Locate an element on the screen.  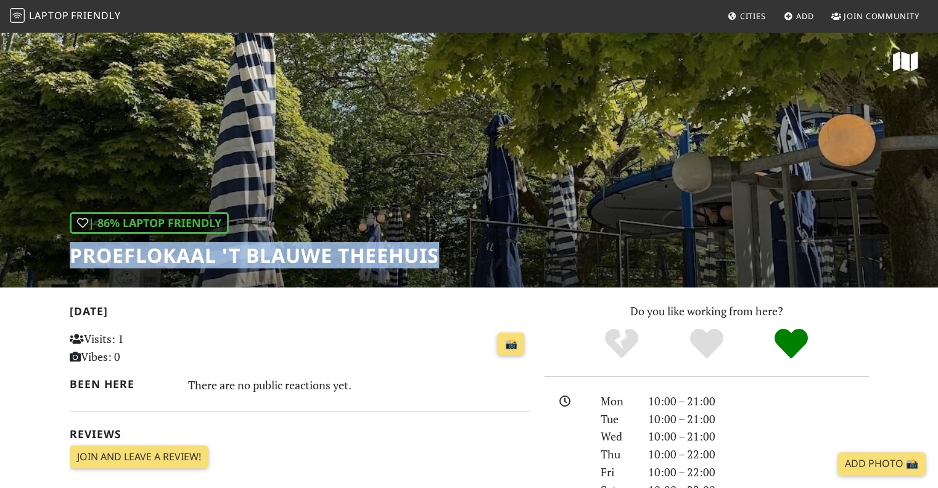
span: Laptop is located at coordinates (49, 15).